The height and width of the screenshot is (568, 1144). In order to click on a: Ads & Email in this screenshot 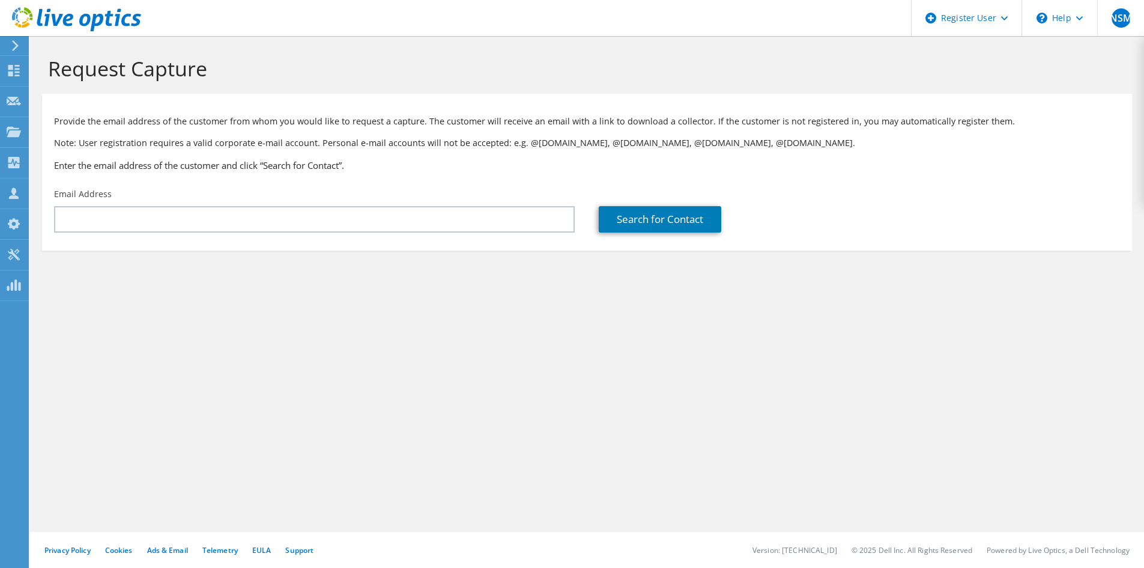, I will do `click(168, 550)`.